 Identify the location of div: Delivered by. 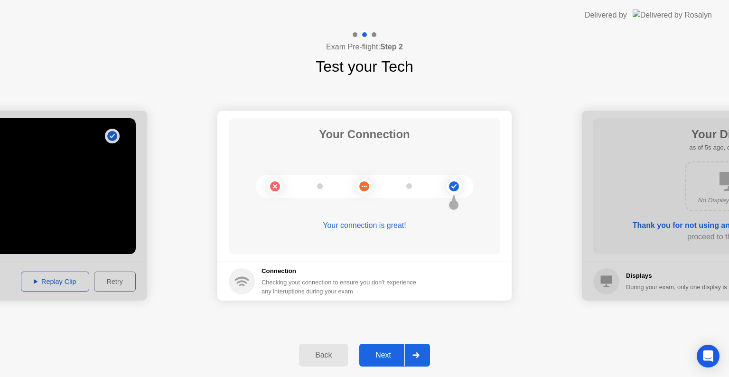
(606, 15).